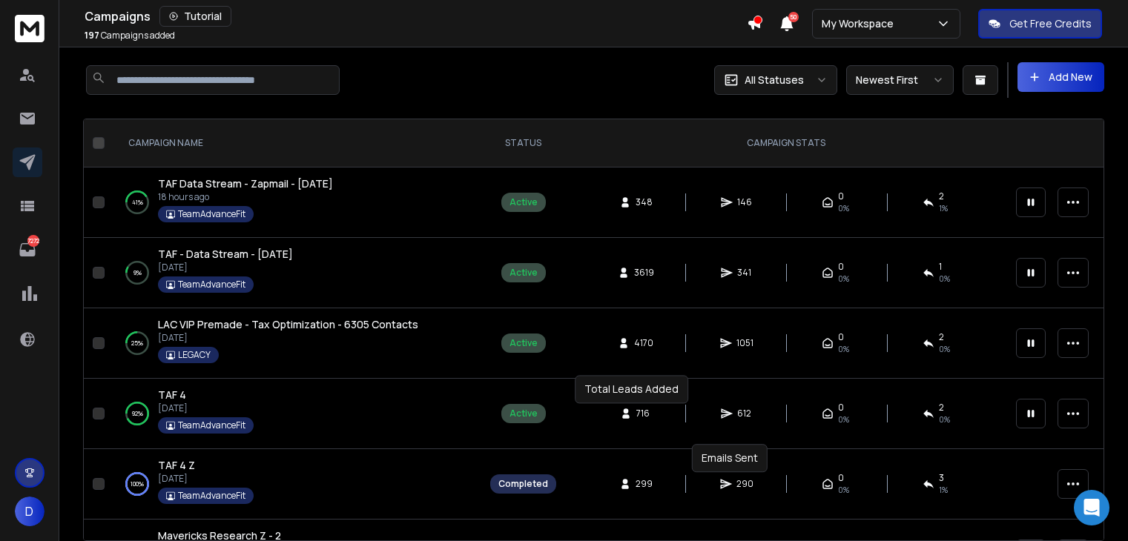  What do you see at coordinates (786, 143) in the screenshot?
I see `th: CAMPAIGN STATS` at bounding box center [786, 143].